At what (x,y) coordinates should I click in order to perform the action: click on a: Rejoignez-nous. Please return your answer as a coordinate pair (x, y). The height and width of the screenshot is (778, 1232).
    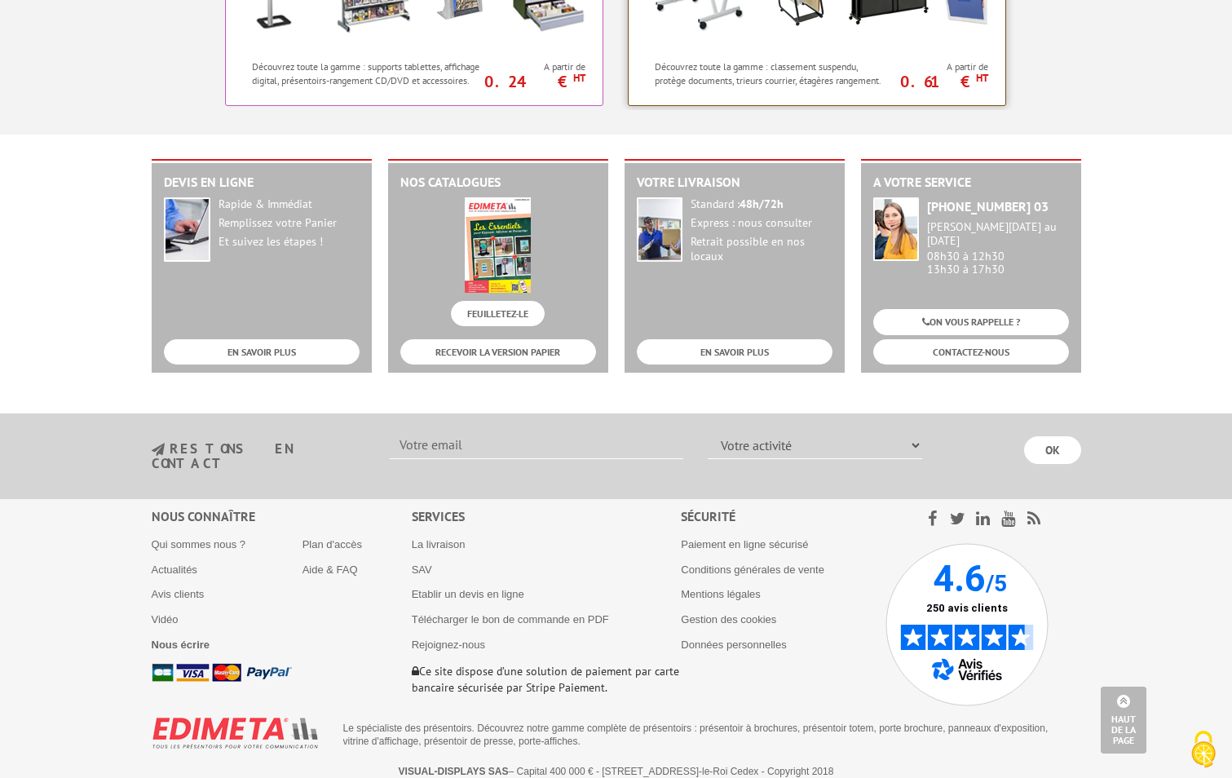
    Looking at the image, I should click on (448, 644).